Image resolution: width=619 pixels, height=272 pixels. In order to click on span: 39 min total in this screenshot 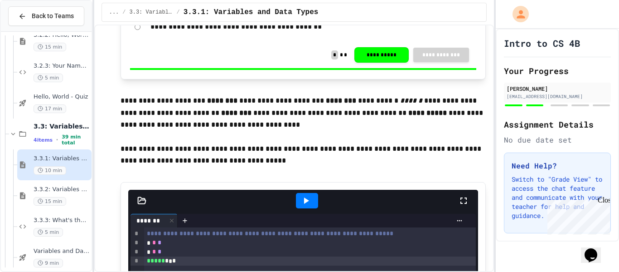, I will do `click(76, 140)`.